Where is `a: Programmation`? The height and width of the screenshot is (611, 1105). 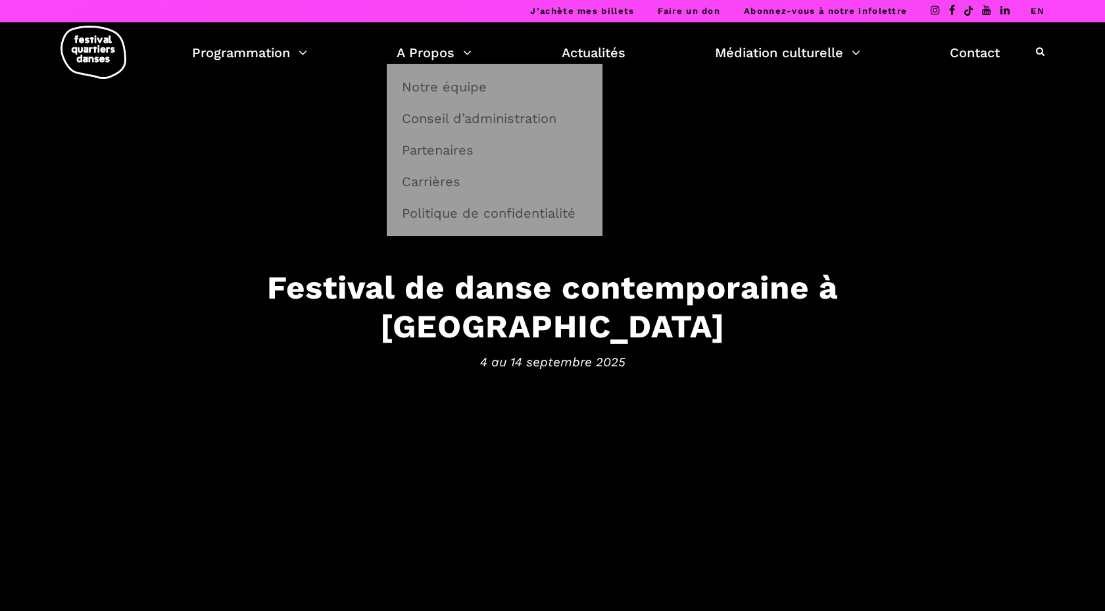 a: Programmation is located at coordinates (249, 53).